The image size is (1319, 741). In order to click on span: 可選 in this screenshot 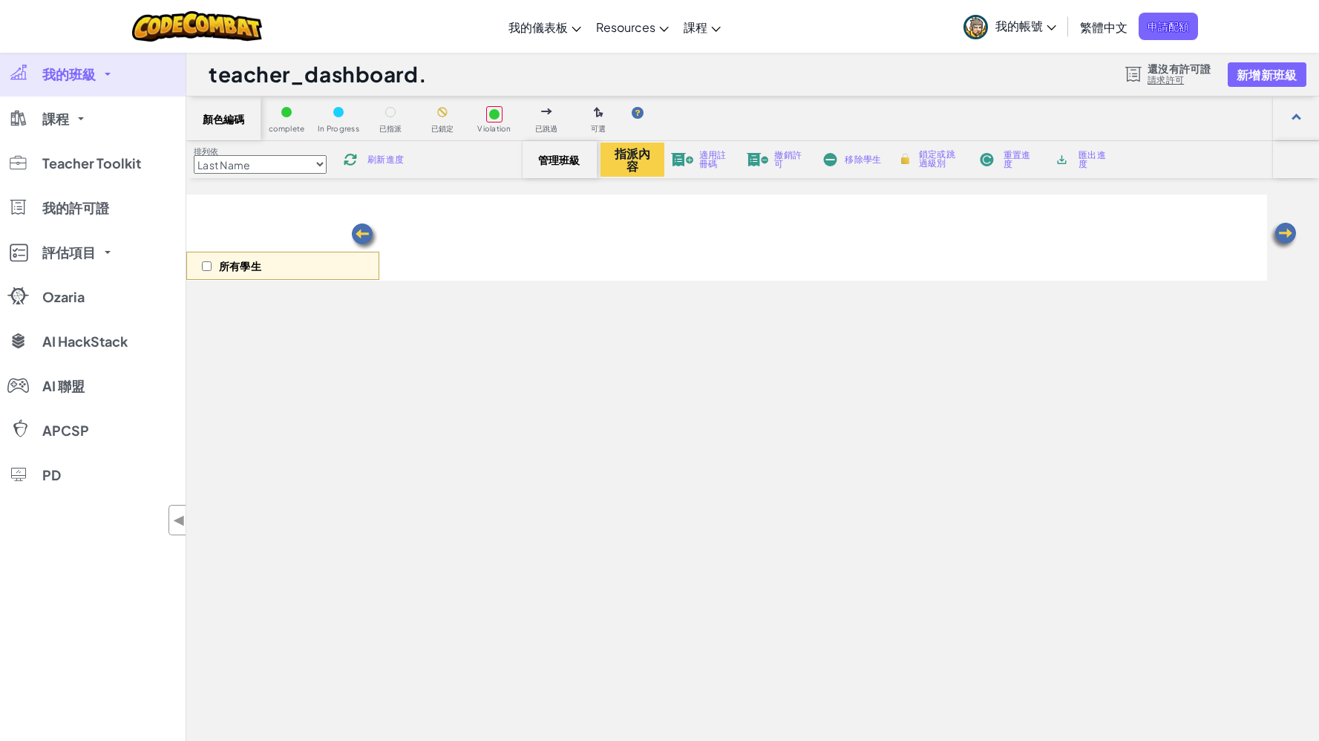, I will do `click(598, 128)`.